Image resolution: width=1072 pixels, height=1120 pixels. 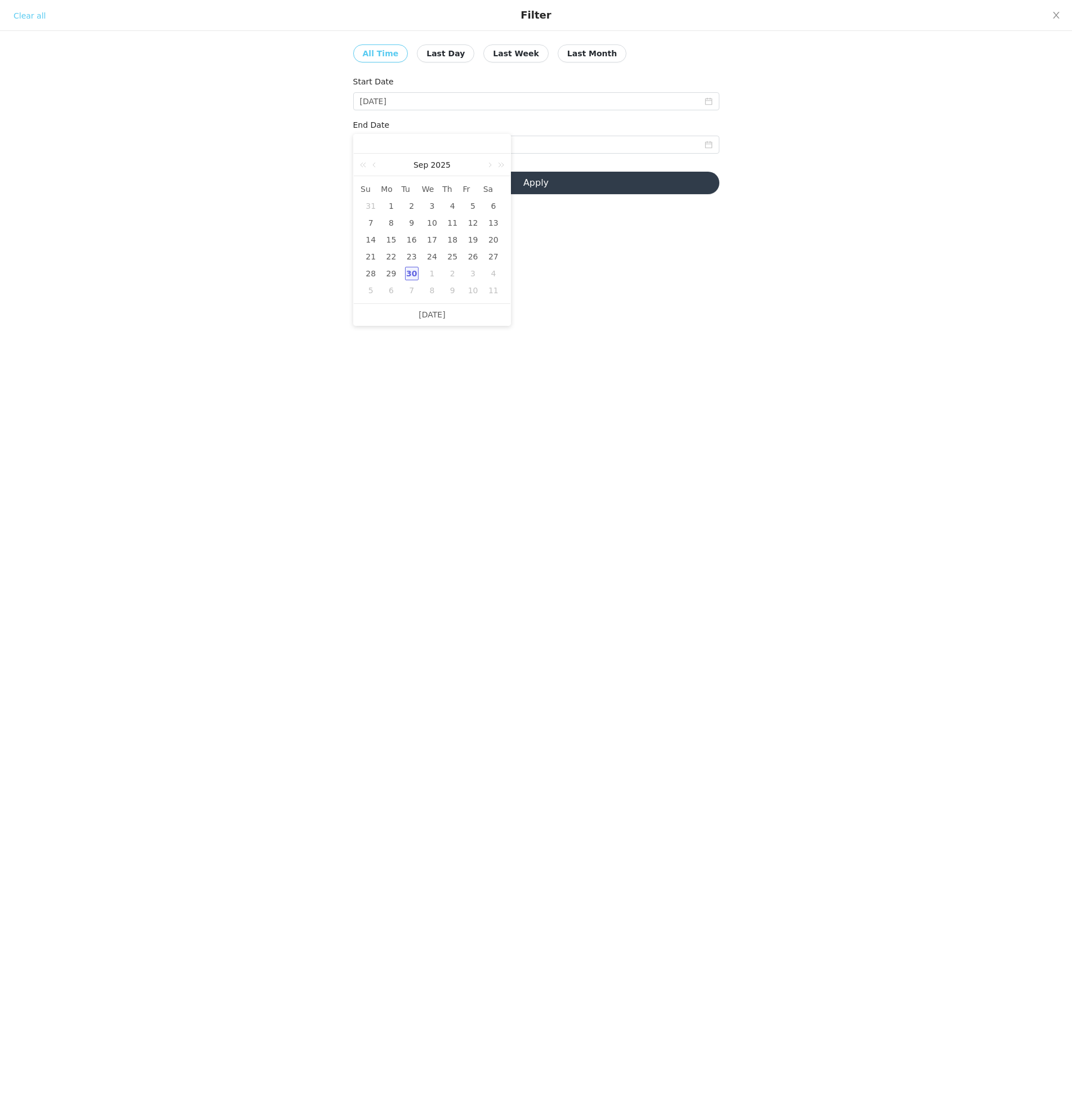 What do you see at coordinates (473, 223) in the screenshot?
I see `div: 12` at bounding box center [473, 223].